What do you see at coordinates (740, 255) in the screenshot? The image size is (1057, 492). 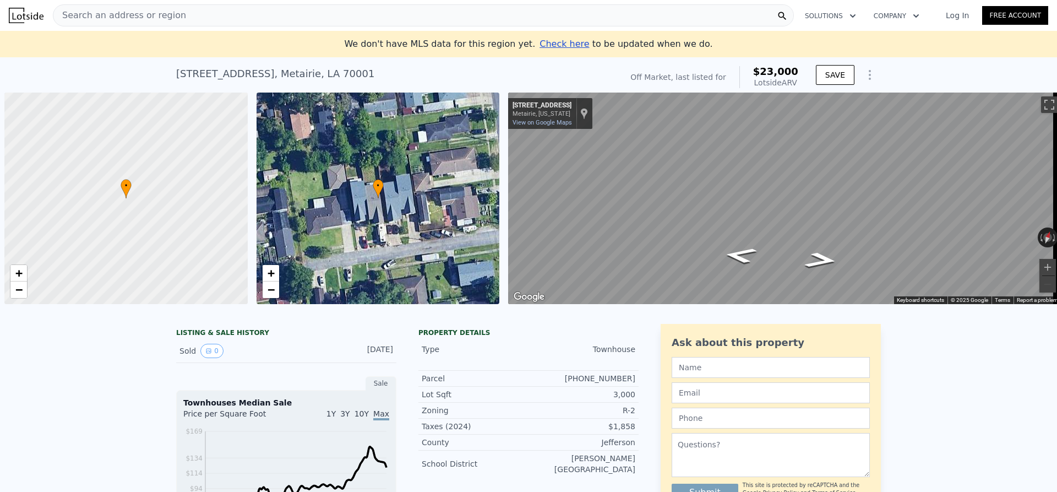 I see `path: Go West, Norton St` at bounding box center [740, 255].